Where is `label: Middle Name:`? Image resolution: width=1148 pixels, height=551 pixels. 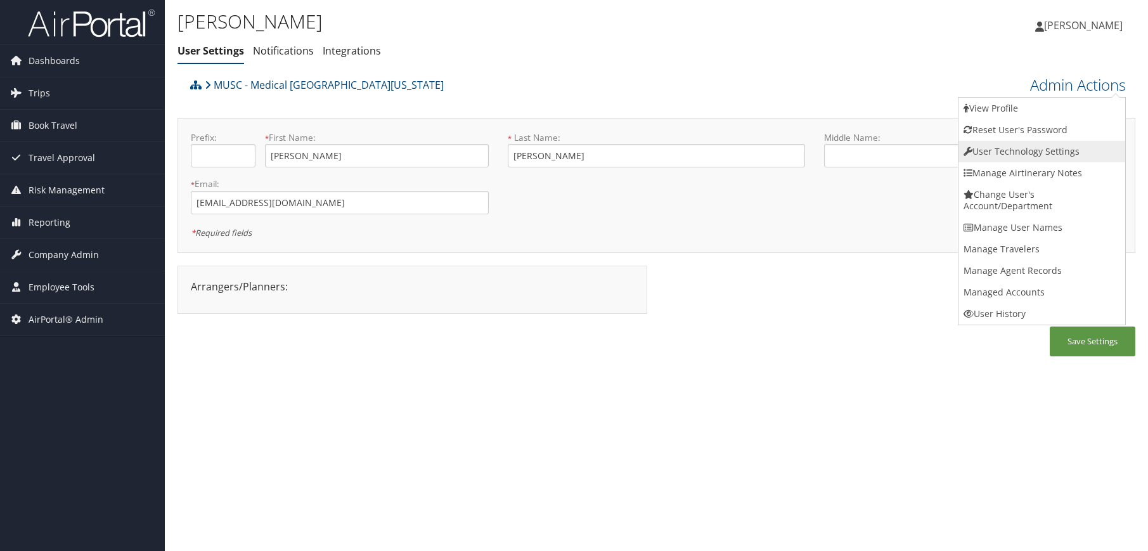
label: Middle Name: is located at coordinates (936, 138).